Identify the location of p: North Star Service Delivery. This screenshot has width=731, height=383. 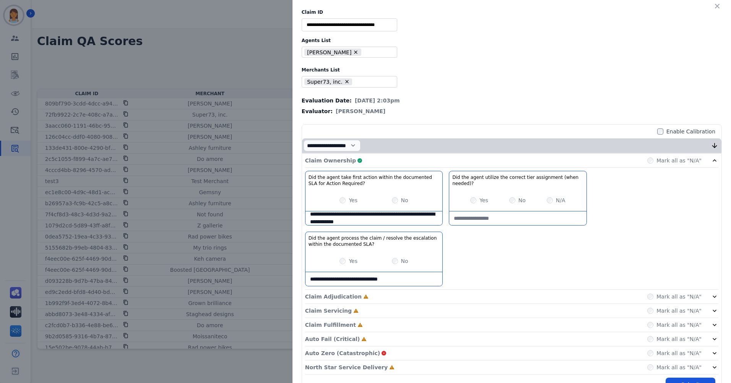
(346, 367).